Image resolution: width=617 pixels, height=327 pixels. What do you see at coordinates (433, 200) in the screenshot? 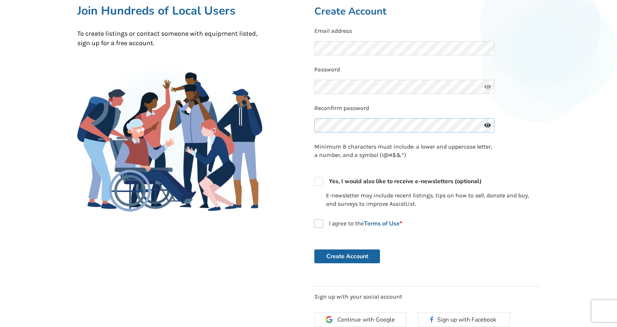
I see `p: E-newsletter may include recent listings, tips on how to sell, donate and buy, and surveys to imp...` at bounding box center [433, 200].